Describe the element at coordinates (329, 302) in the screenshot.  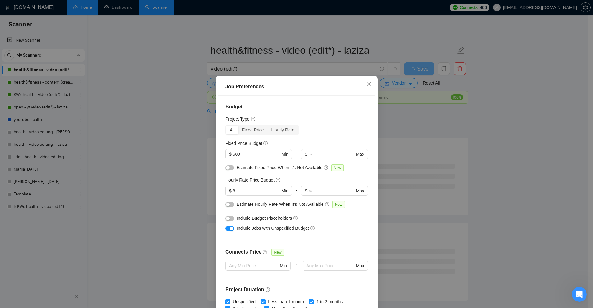
I see `span: 1 to 3 months` at that location.